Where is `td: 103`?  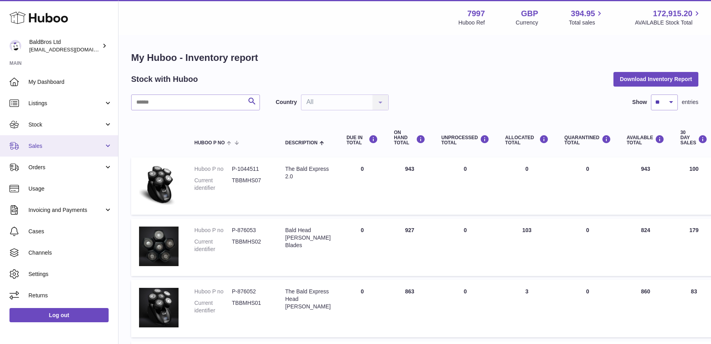 td: 103 is located at coordinates (527, 247).